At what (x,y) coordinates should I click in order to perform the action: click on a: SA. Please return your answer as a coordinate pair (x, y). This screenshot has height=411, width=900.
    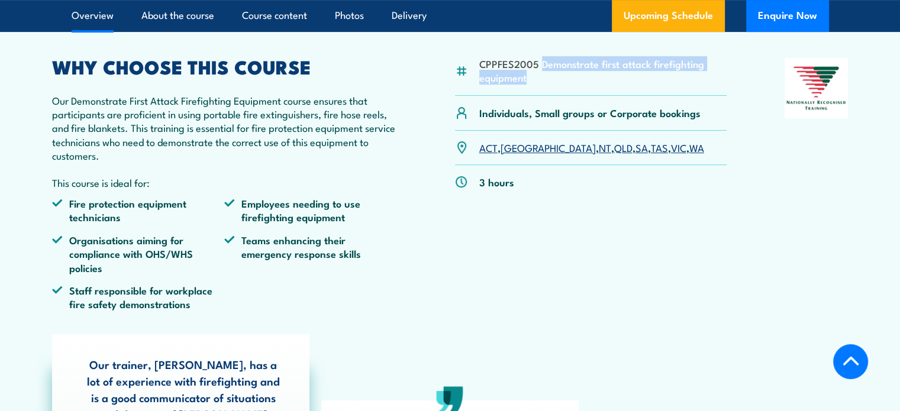
    Looking at the image, I should click on (641, 147).